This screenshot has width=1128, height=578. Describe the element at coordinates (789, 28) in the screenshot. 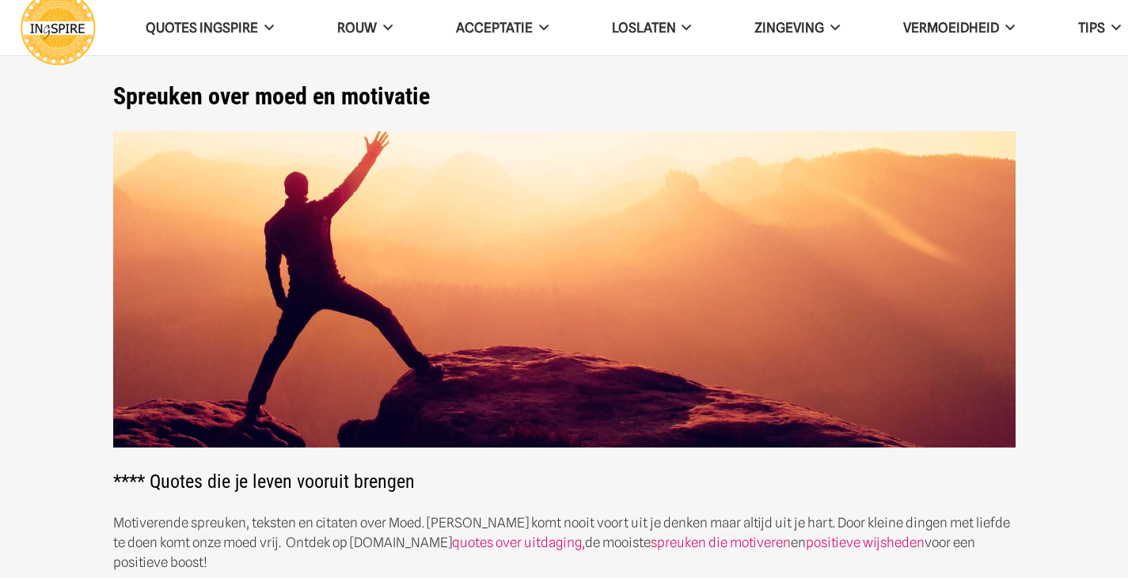

I see `span: Zingeving` at that location.